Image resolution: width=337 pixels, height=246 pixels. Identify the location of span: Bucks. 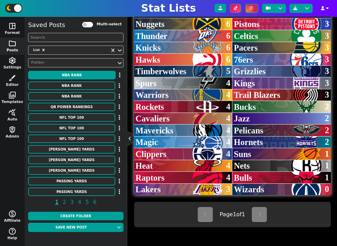
(245, 107).